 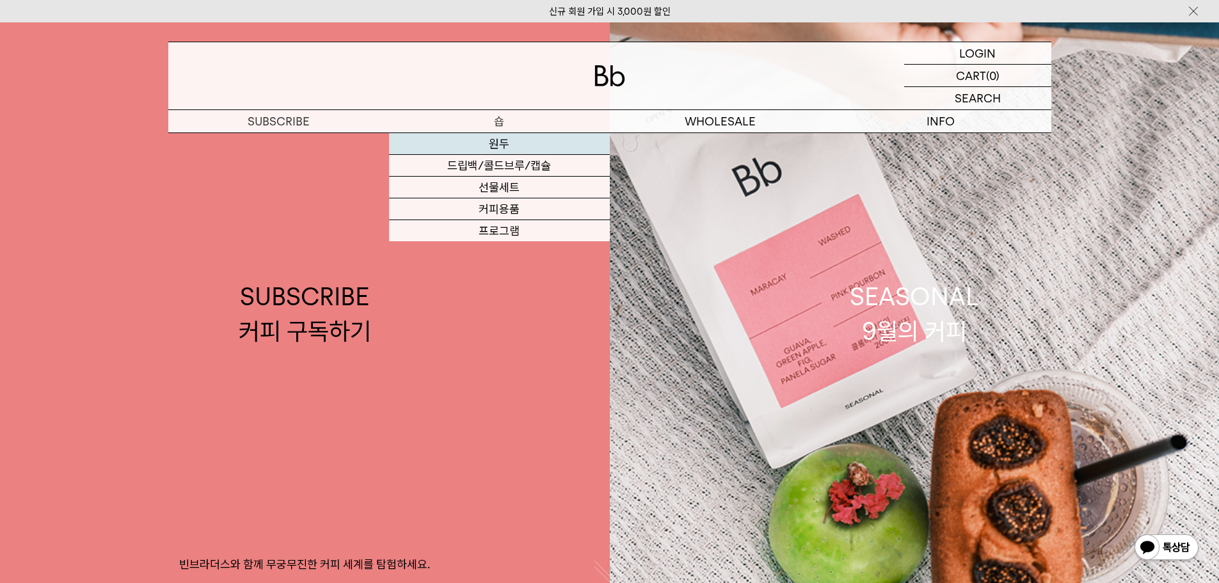 What do you see at coordinates (970, 75) in the screenshot?
I see `p: CART` at bounding box center [970, 75].